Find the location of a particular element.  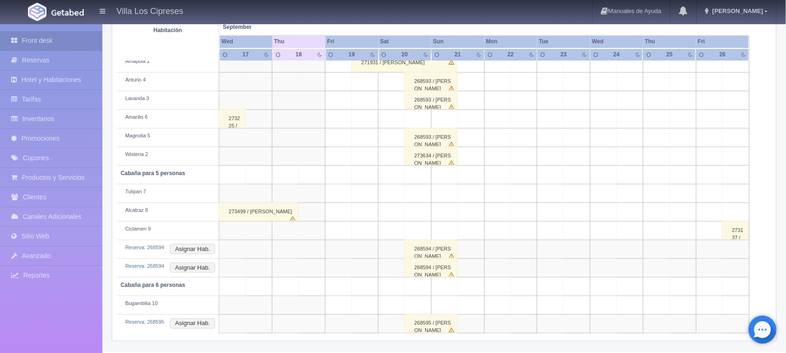

b: Cabaña para 6 personas is located at coordinates (153, 285).